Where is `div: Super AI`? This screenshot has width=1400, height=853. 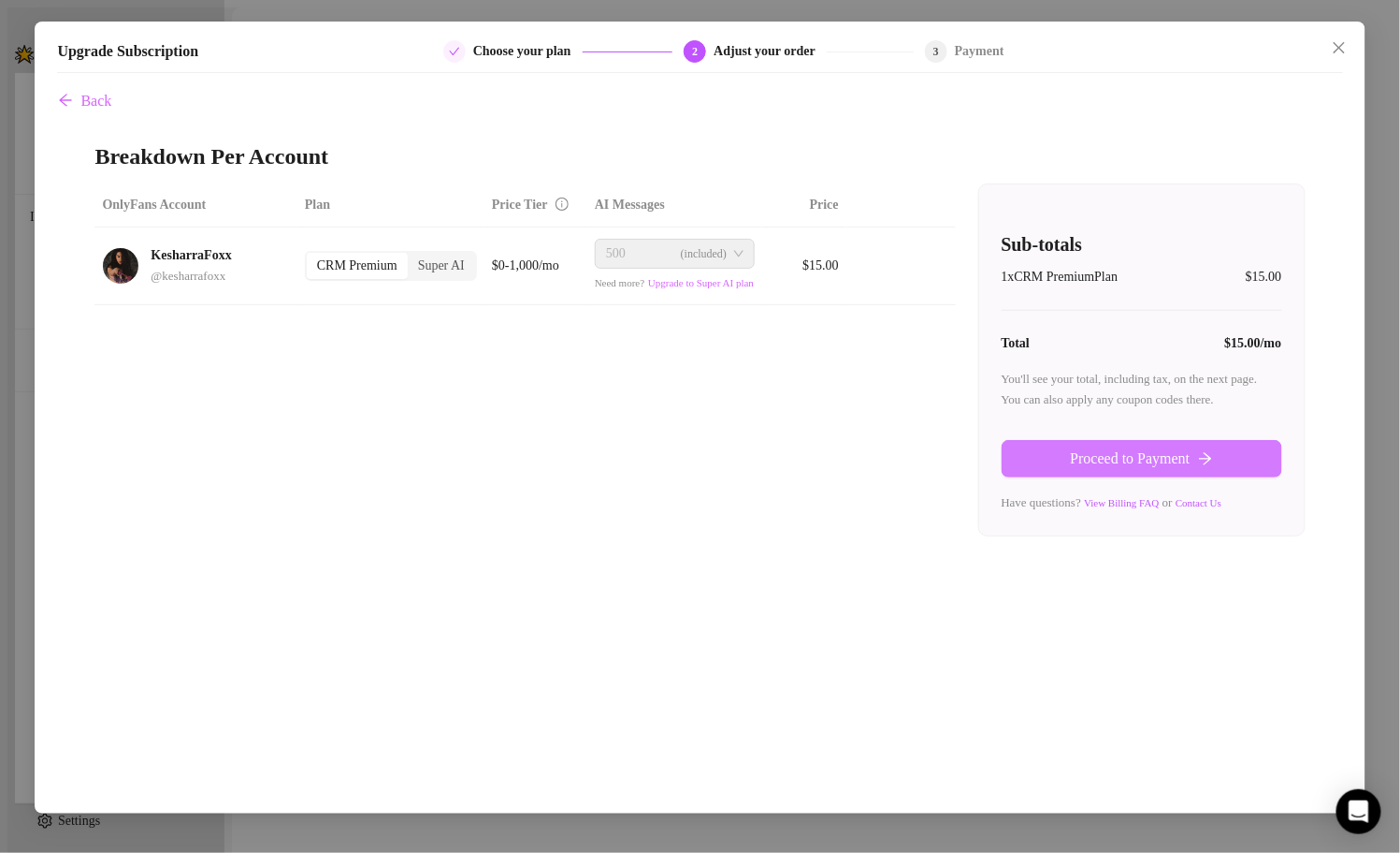 div: Super AI is located at coordinates (442, 266).